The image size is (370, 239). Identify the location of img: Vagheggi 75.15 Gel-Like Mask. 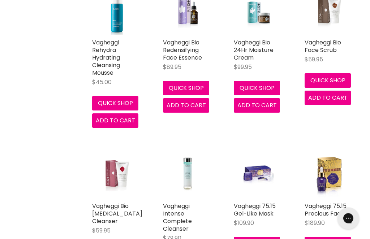
(259, 175).